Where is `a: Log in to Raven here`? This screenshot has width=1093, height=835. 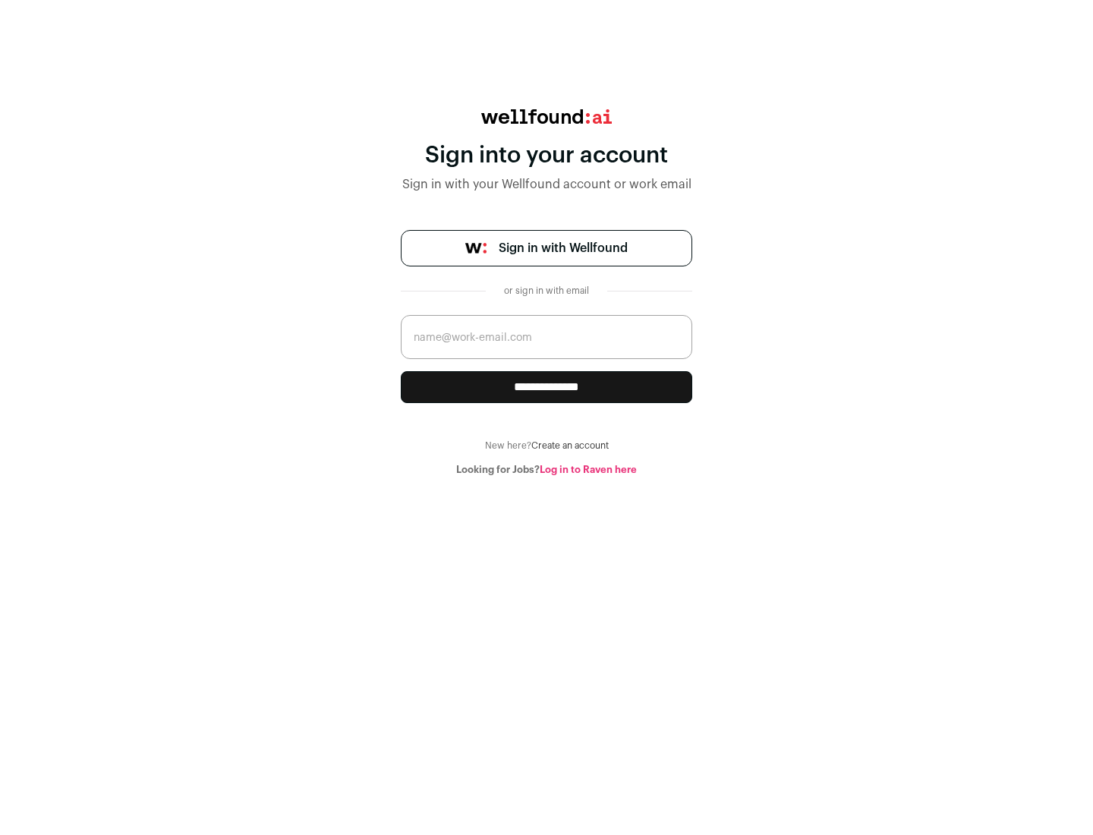 a: Log in to Raven here is located at coordinates (588, 469).